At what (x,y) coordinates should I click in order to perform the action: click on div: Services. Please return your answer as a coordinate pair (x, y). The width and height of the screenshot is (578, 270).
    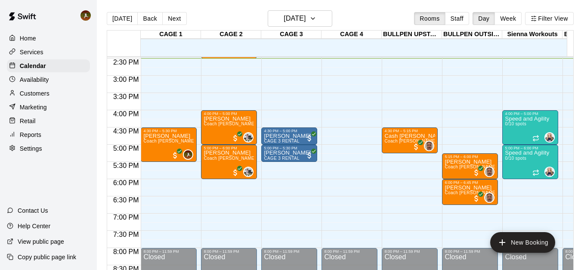
    Looking at the image, I should click on (48, 52).